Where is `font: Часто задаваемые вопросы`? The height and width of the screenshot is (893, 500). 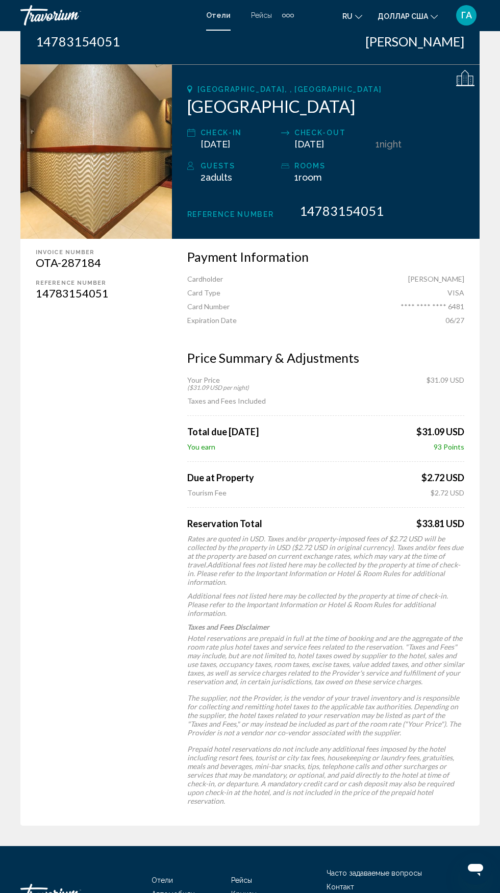
font: Часто задаваемые вопросы is located at coordinates (374, 873).